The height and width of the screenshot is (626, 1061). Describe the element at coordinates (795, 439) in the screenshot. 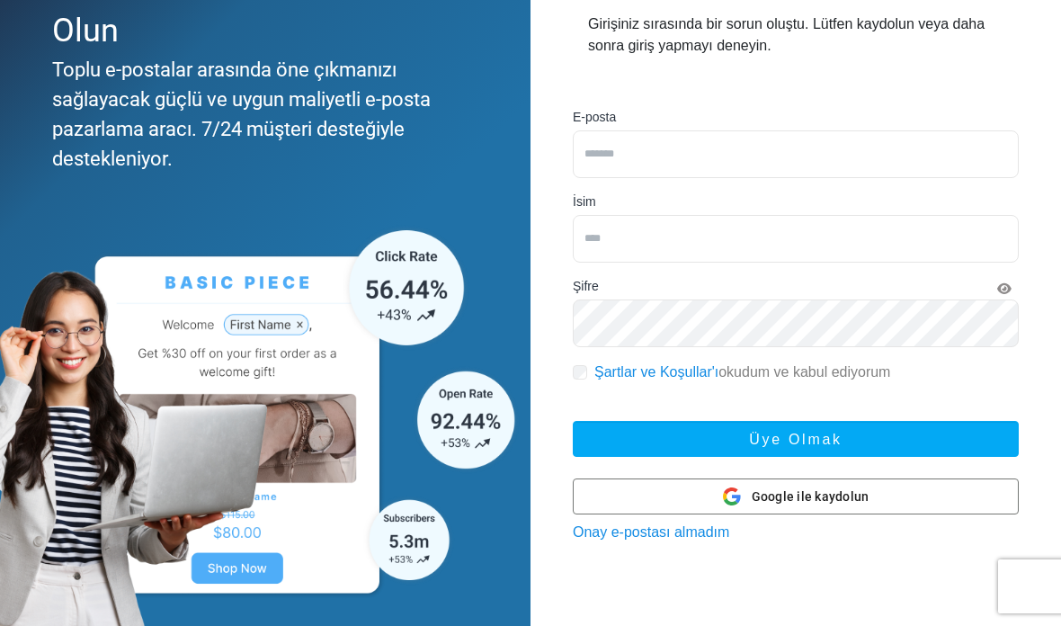

I see `font: Üye olmak` at that location.